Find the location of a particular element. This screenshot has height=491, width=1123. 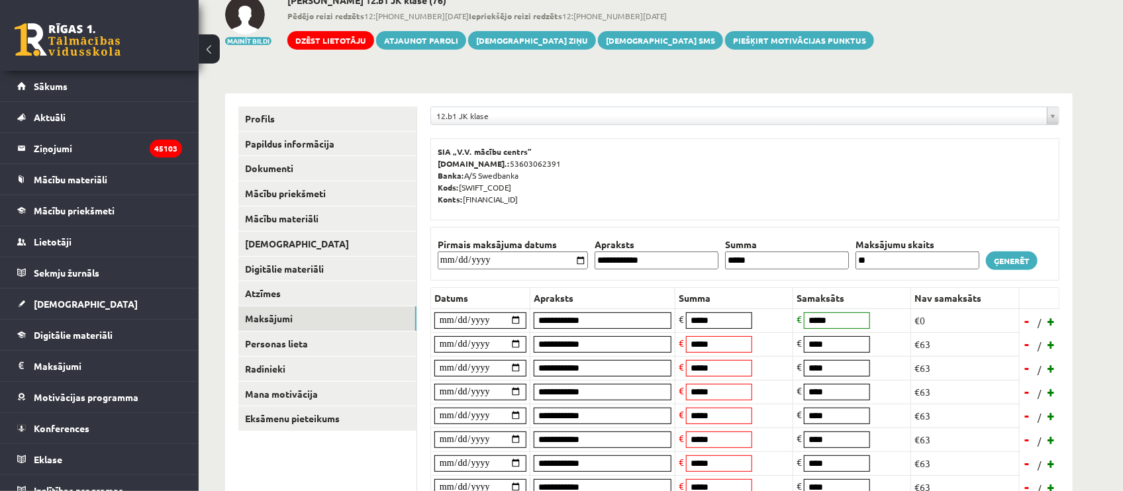

span: Motivācijas programma is located at coordinates (86, 397).